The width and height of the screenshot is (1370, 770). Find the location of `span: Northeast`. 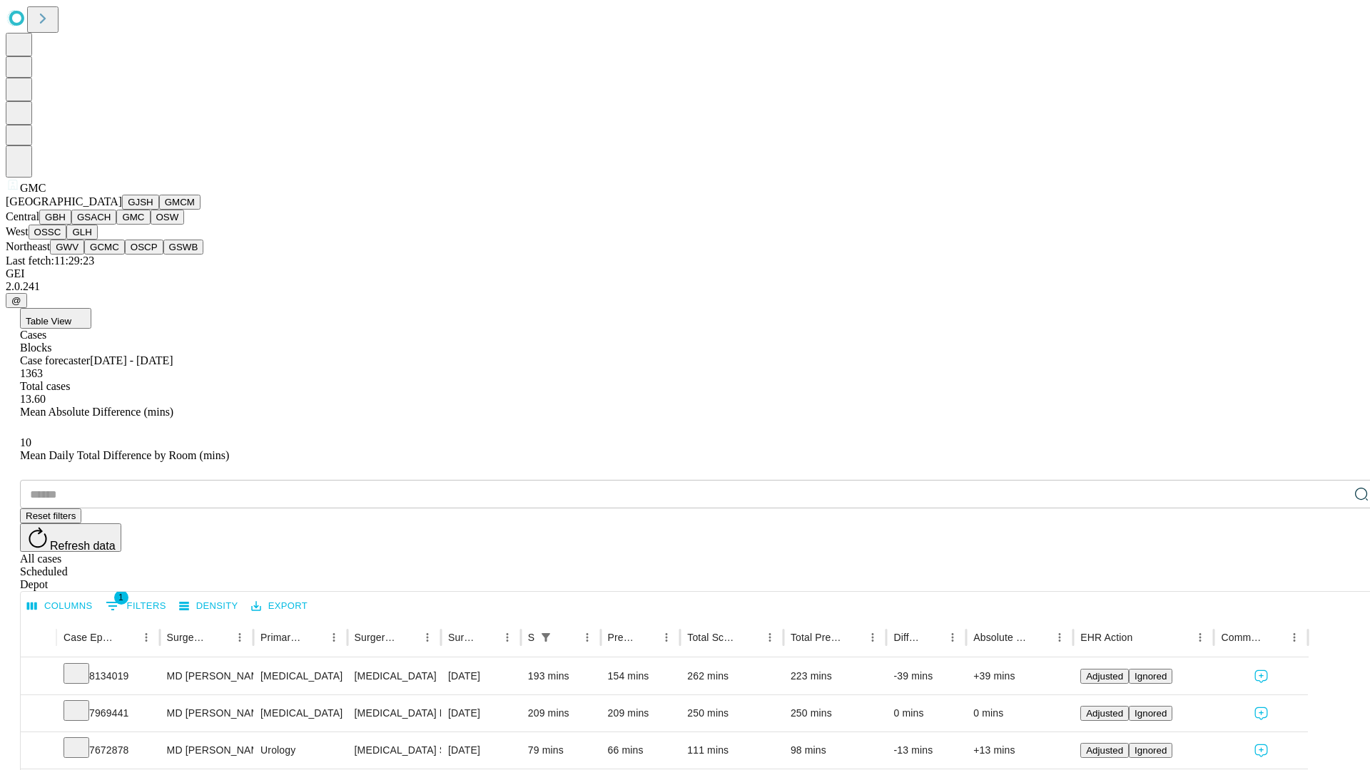

span: Northeast is located at coordinates (28, 246).